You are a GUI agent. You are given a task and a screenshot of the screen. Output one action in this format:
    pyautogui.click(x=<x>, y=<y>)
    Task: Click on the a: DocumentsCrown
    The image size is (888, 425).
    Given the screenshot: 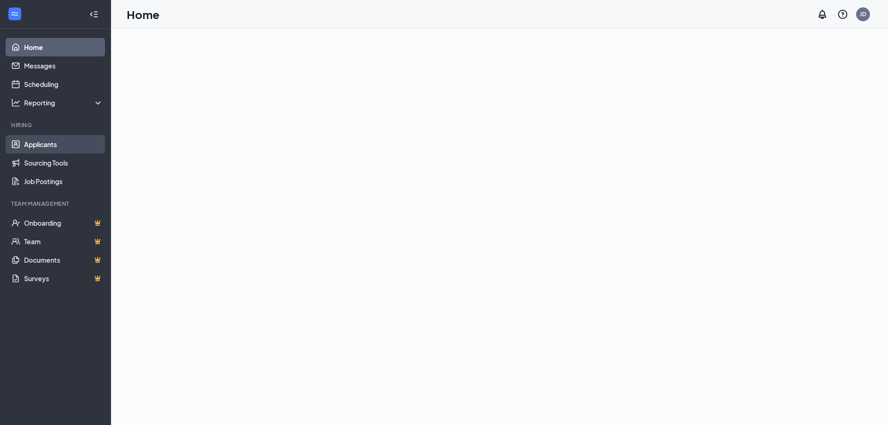 What is the action you would take?
    pyautogui.click(x=63, y=260)
    